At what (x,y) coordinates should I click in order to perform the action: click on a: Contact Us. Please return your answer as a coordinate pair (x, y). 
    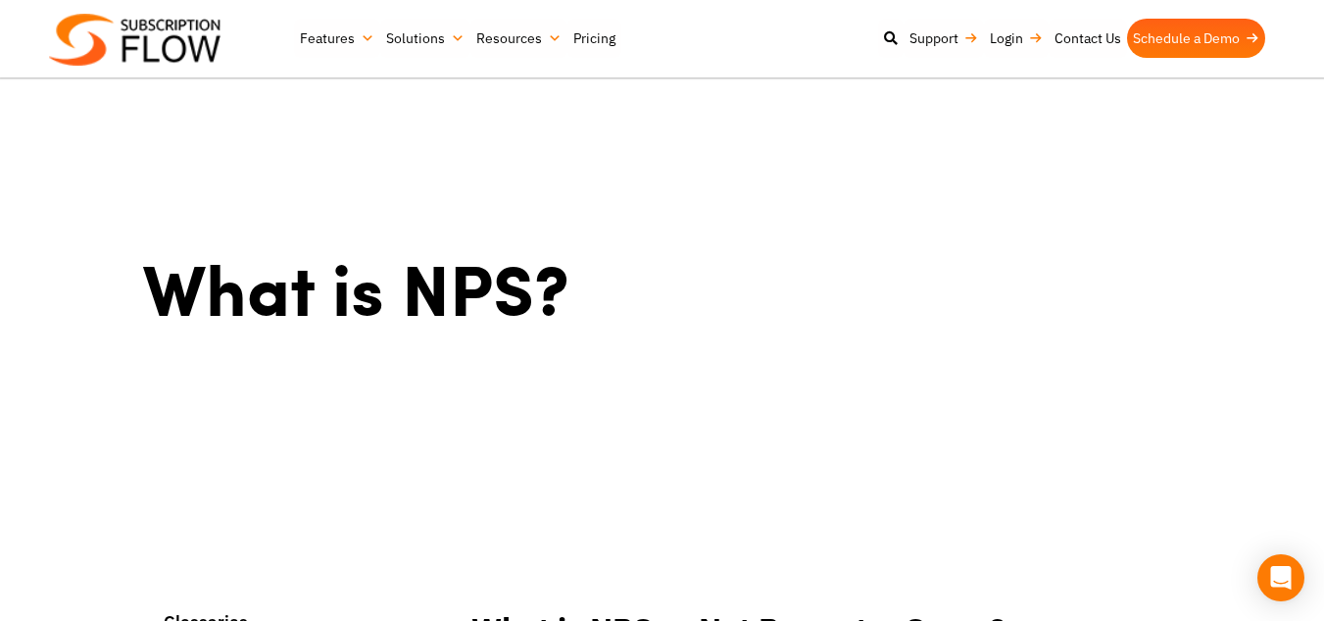
    Looking at the image, I should click on (1088, 38).